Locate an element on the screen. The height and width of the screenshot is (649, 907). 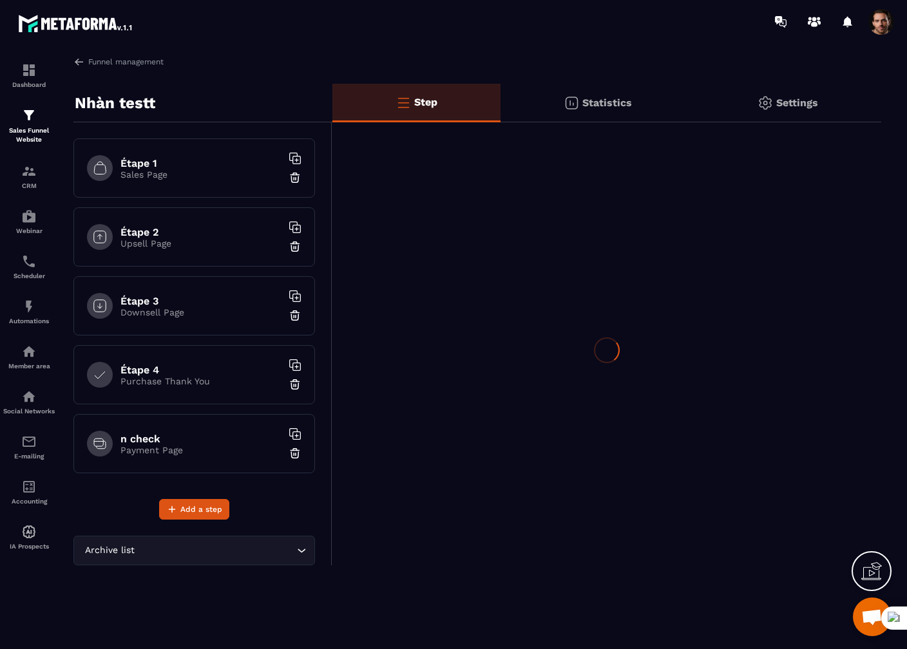
a: formationformationCRM is located at coordinates (29, 177).